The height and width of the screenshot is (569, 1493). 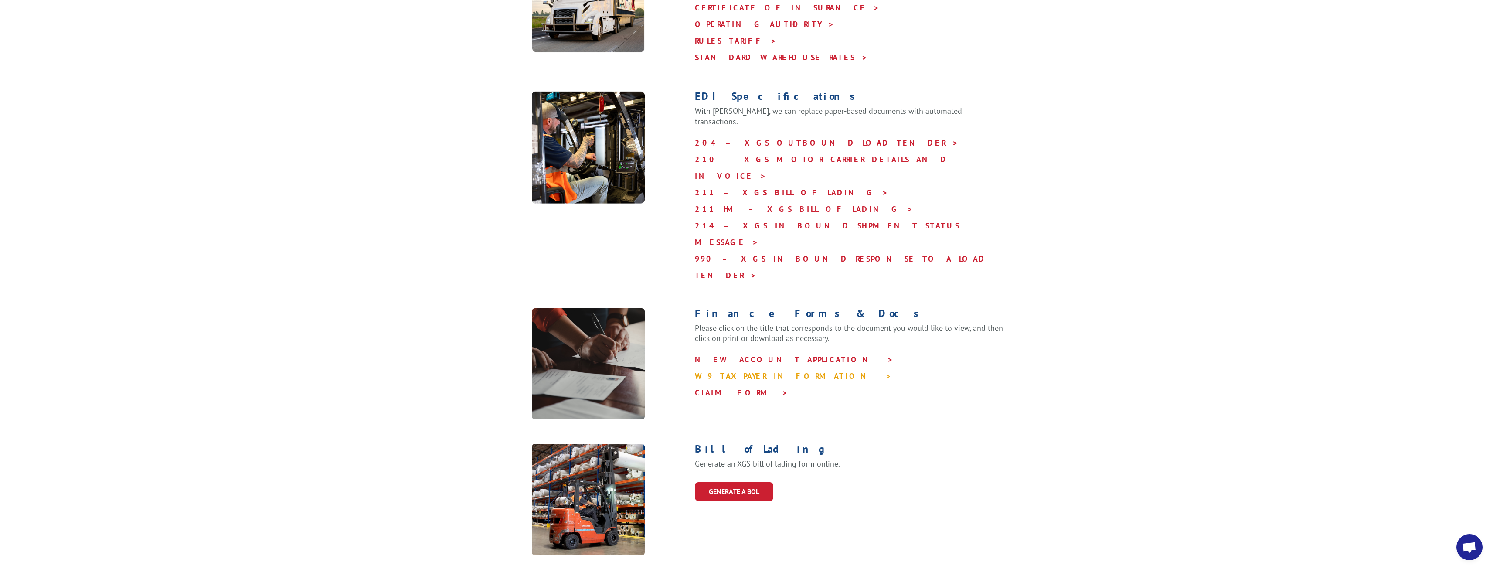 I want to click on a: OPERATING AUTHORITY >, so click(x=765, y=24).